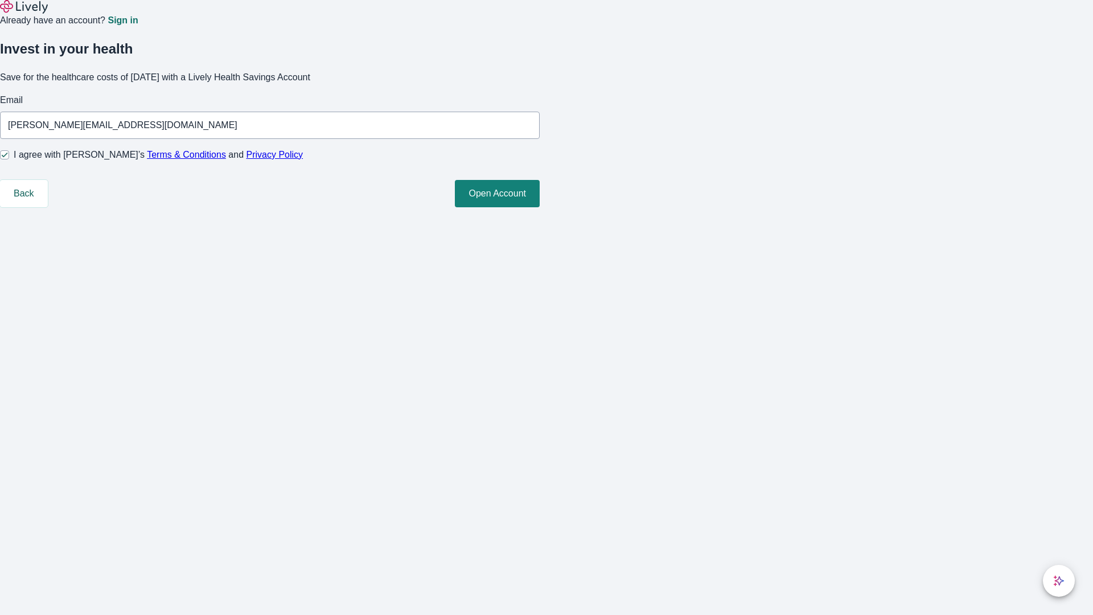 This screenshot has height=615, width=1093. What do you see at coordinates (122, 21) in the screenshot?
I see `div: Sign in` at bounding box center [122, 21].